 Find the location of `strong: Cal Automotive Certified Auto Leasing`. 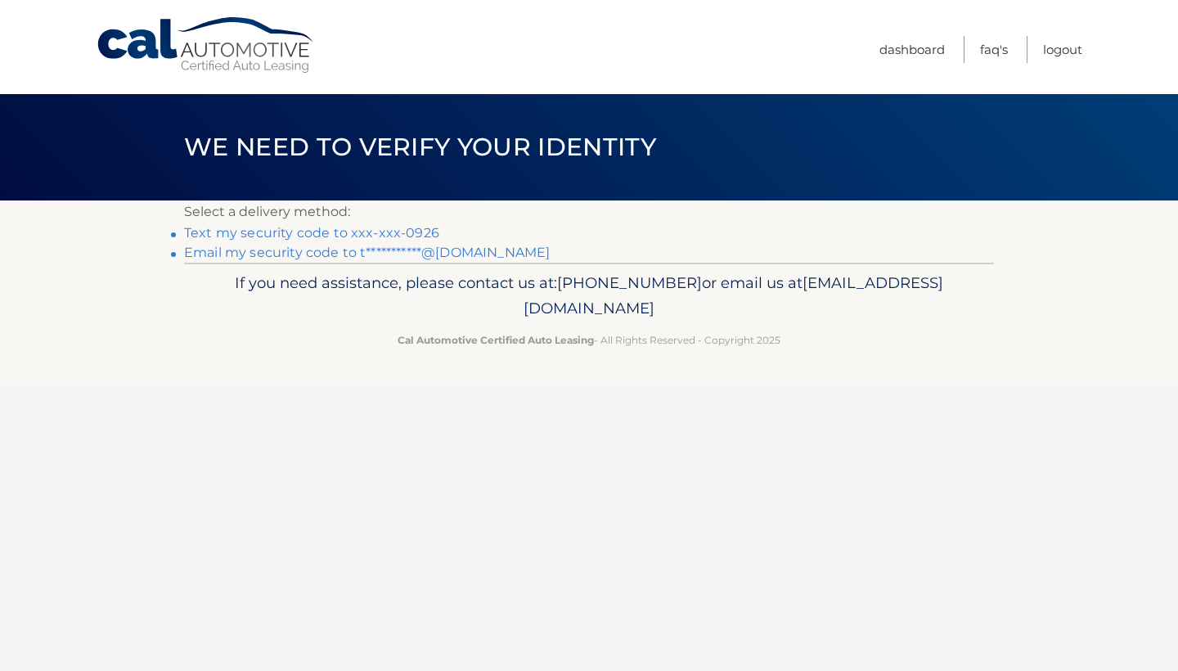

strong: Cal Automotive Certified Auto Leasing is located at coordinates (496, 339).